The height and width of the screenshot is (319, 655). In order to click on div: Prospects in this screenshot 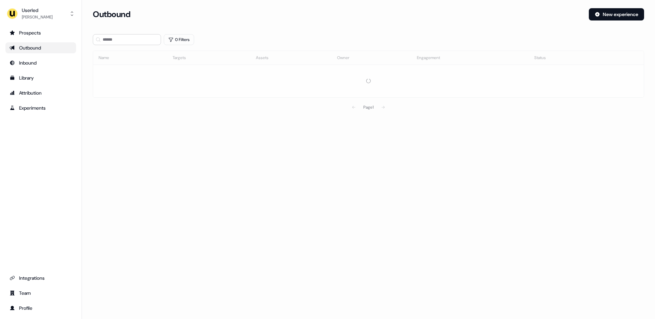, I will do `click(41, 33)`.